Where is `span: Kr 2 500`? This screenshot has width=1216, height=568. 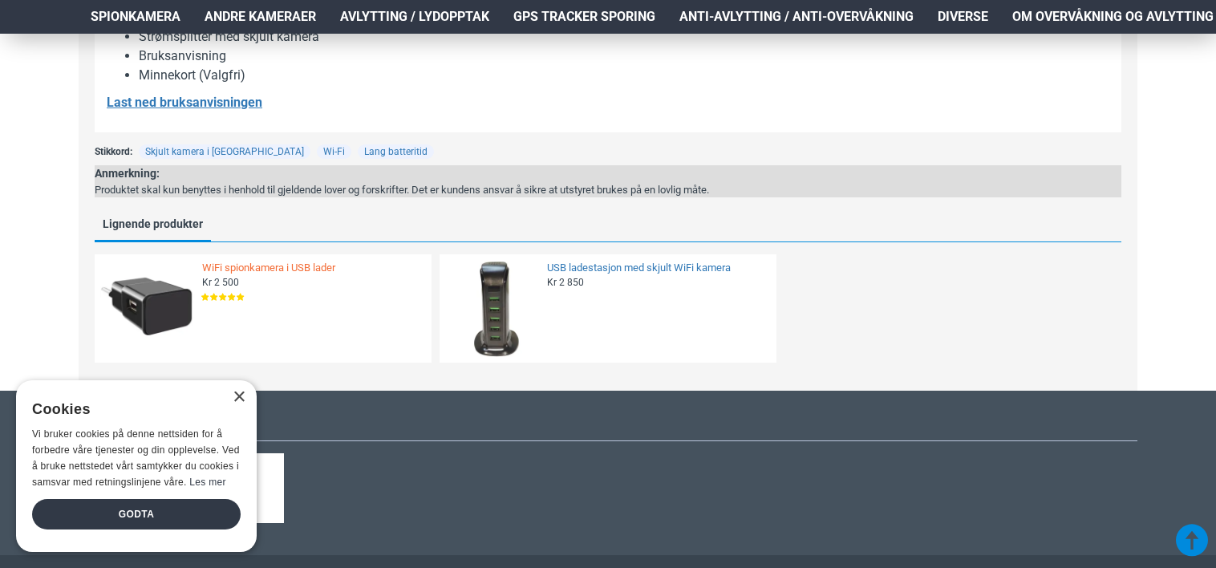 span: Kr 2 500 is located at coordinates (221, 282).